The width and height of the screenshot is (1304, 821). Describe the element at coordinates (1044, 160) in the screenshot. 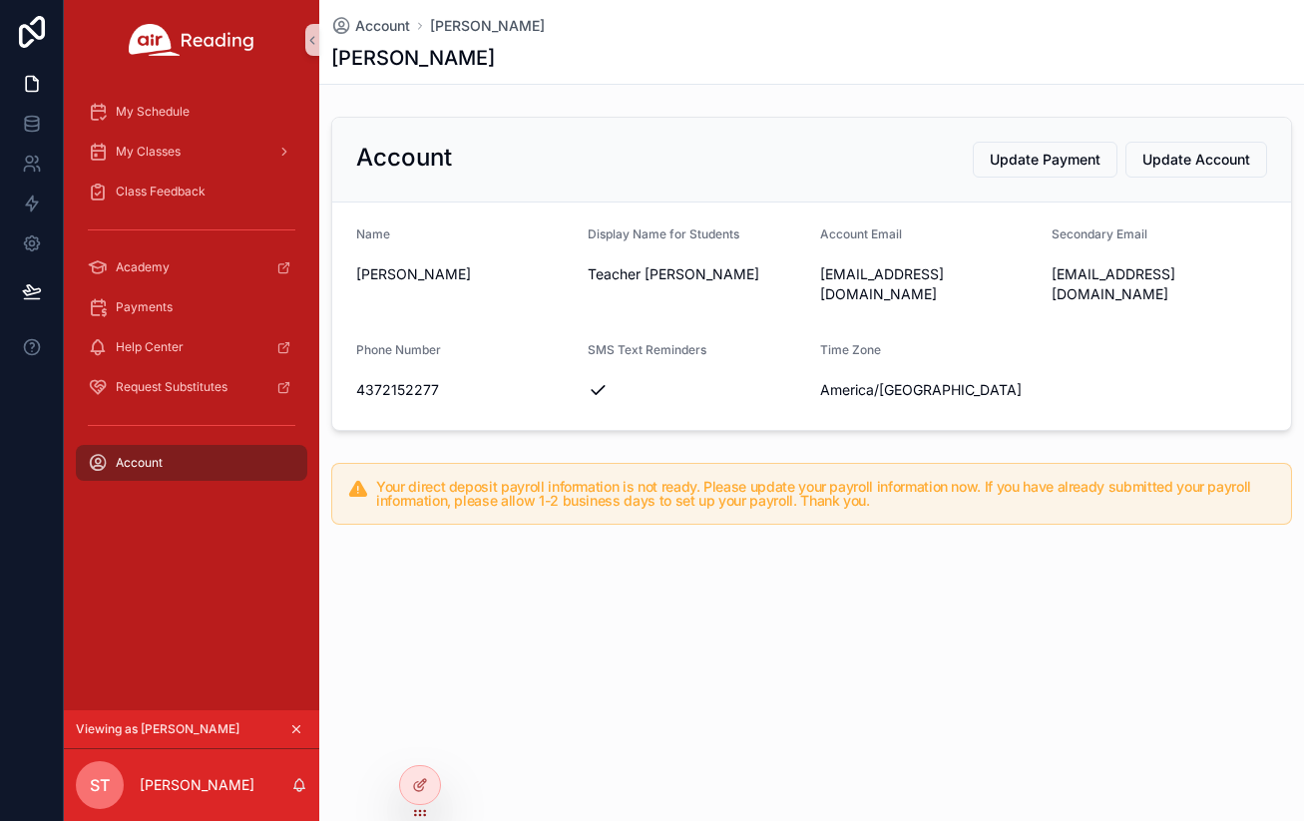

I see `span: Update Payment` at that location.